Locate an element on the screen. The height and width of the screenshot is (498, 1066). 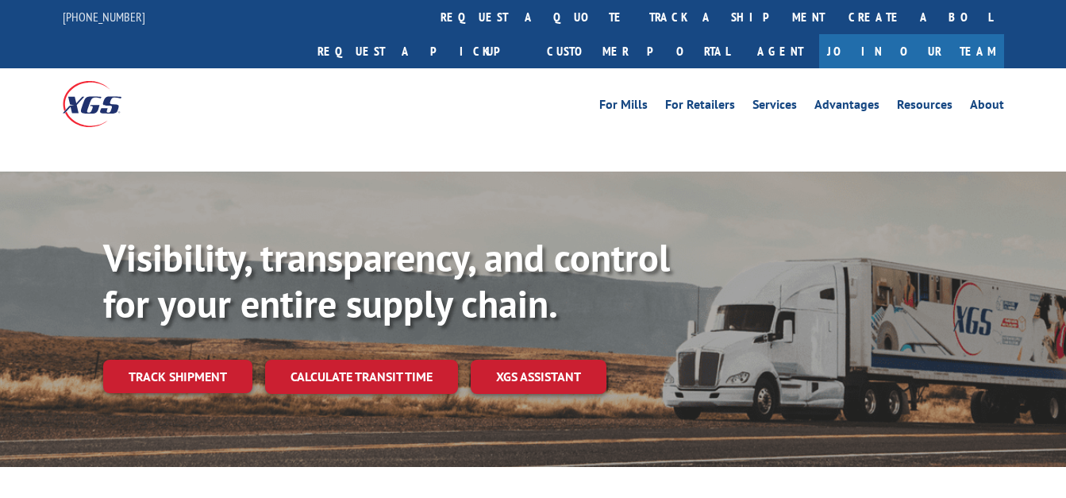
a: Customer Portal is located at coordinates (638, 51).